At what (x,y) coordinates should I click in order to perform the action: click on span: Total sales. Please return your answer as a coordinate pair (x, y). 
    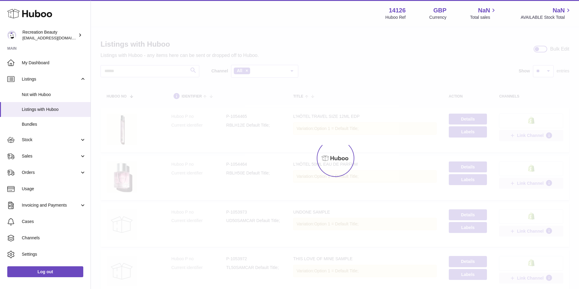
    Looking at the image, I should click on (483, 17).